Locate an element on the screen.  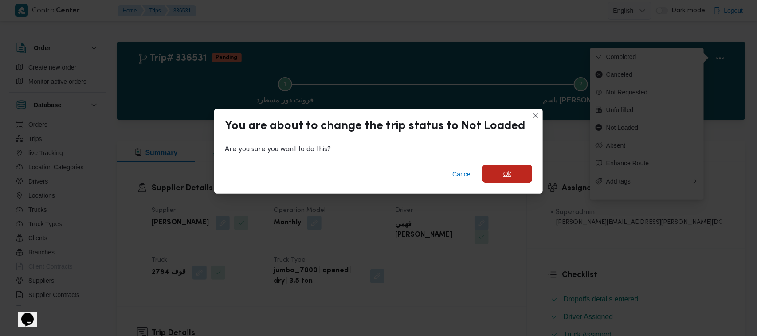
button: Chat widget is located at coordinates (19, 19).